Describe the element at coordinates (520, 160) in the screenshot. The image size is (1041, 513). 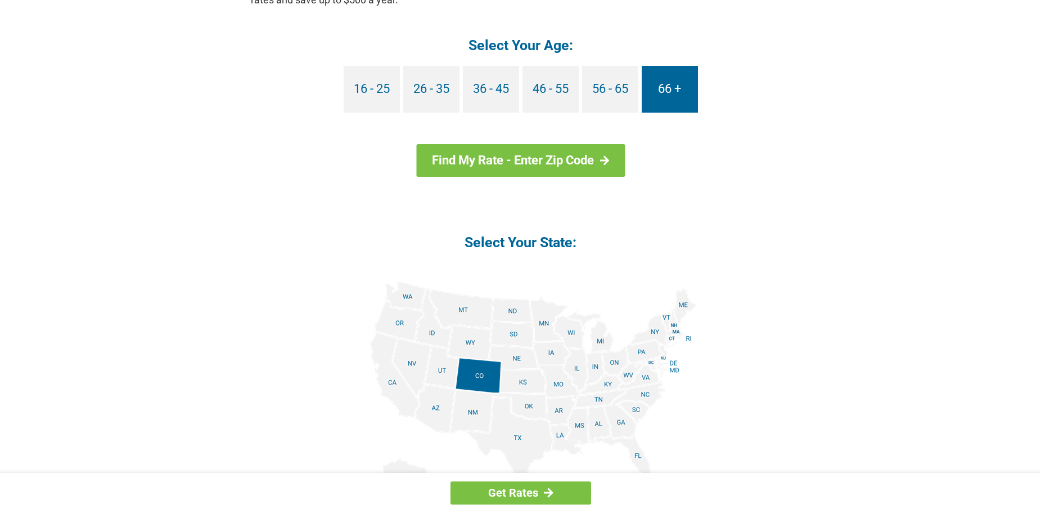
I see `a: Find My Rate - Enter Zip Code` at that location.